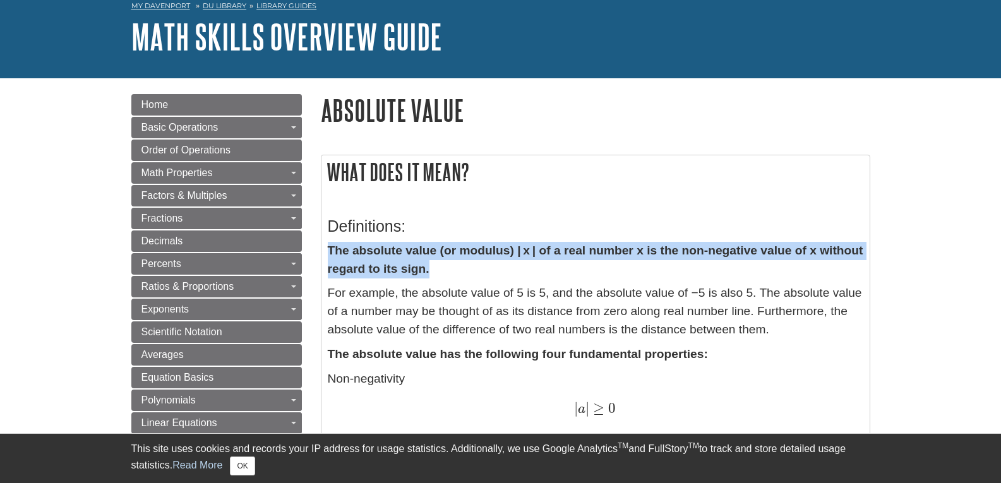 This screenshot has width=1001, height=483. Describe the element at coordinates (188, 286) in the screenshot. I see `span: Ratios & Proportions` at that location.